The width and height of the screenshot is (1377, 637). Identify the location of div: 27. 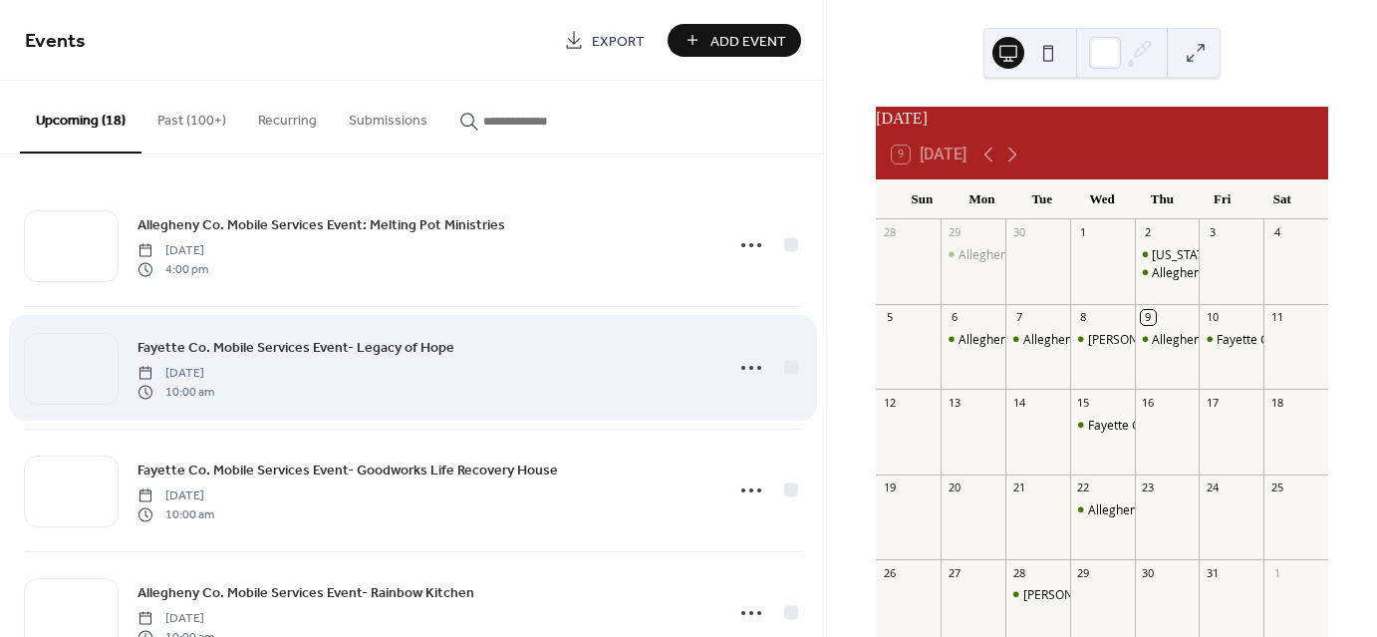
(953, 572).